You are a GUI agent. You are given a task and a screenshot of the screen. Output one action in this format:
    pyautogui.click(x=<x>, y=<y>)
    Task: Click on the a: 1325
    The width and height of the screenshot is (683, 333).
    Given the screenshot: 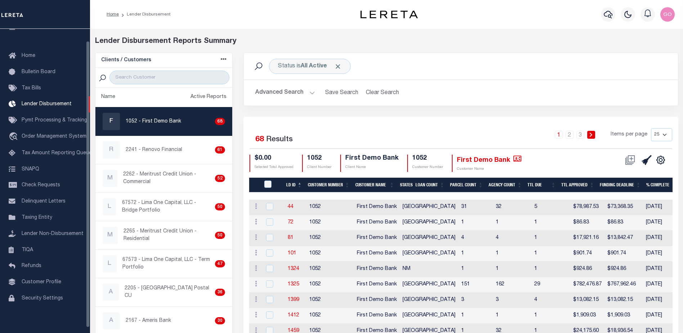 What is the action you would take?
    pyautogui.click(x=293, y=284)
    